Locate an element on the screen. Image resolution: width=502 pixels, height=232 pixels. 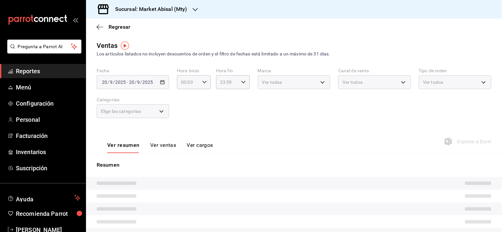
label: Hora fin is located at coordinates (233, 71).